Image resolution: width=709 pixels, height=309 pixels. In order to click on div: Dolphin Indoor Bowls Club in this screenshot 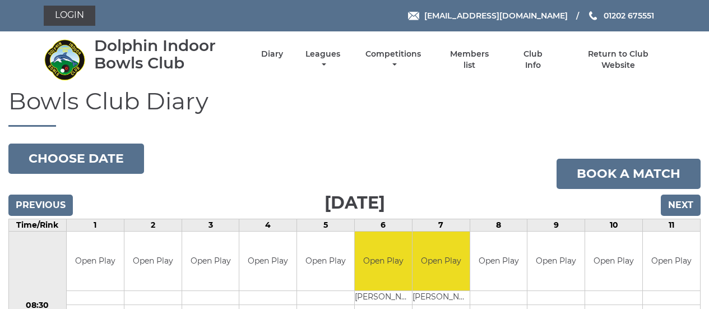, I will do `click(167, 54)`.